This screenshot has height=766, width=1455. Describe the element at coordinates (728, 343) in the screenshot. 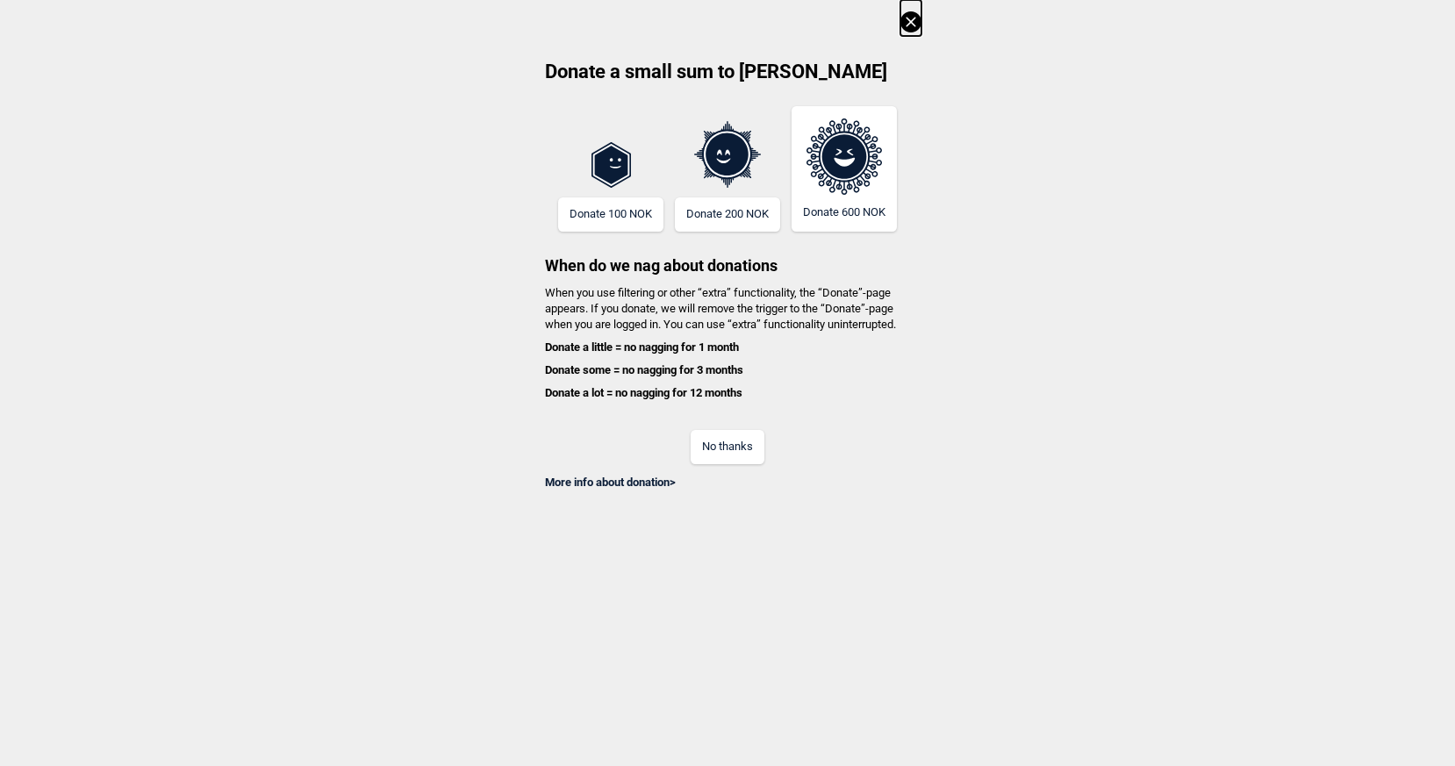

I see `h4: When you use filtering or other “extra” functionality, the “Donate”-page appears. If you donate, ...` at that location.